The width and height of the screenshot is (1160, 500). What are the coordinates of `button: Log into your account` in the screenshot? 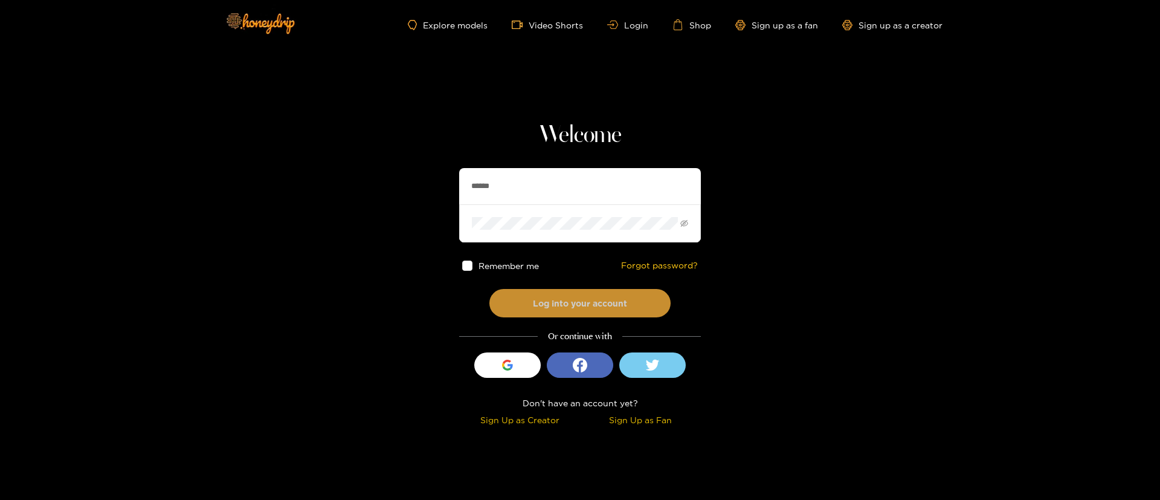 It's located at (580, 303).